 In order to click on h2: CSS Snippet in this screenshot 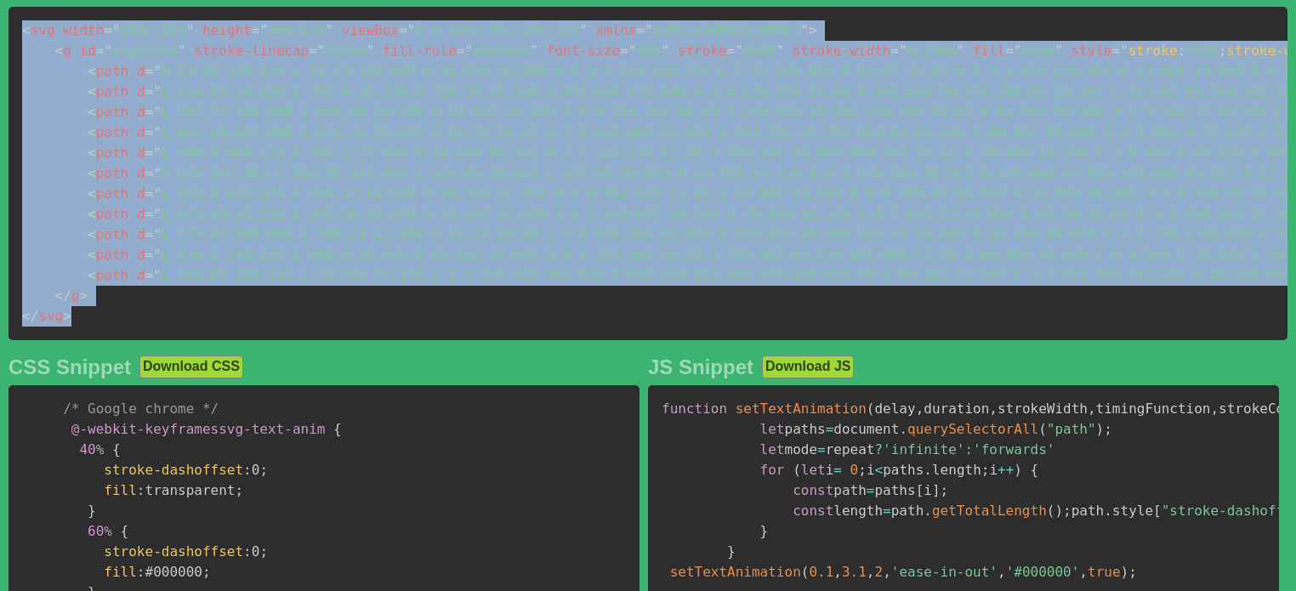, I will do `click(70, 367)`.